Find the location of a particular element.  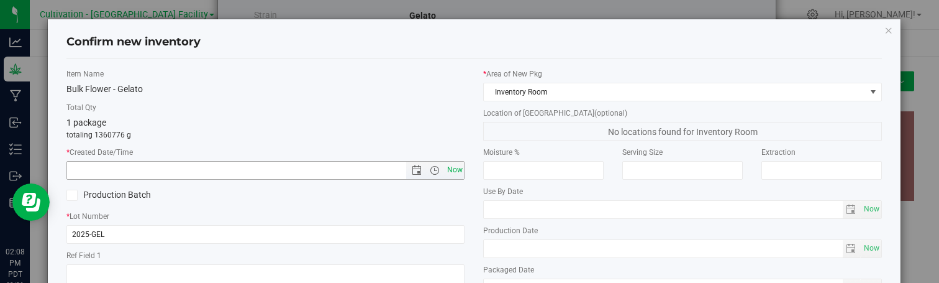

label: Production Batch is located at coordinates (161, 194).